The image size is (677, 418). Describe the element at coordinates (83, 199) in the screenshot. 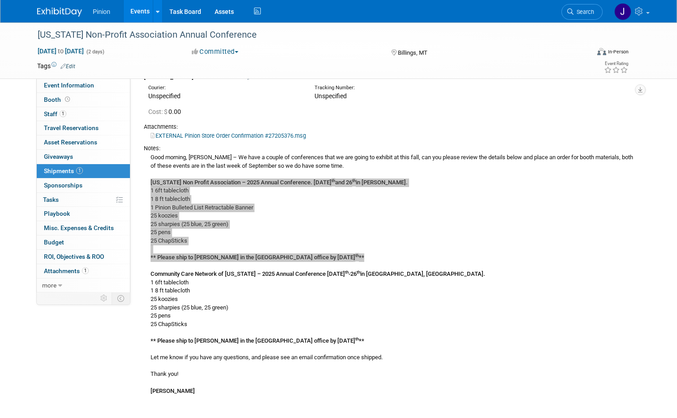

I see `a: Tasks` at that location.